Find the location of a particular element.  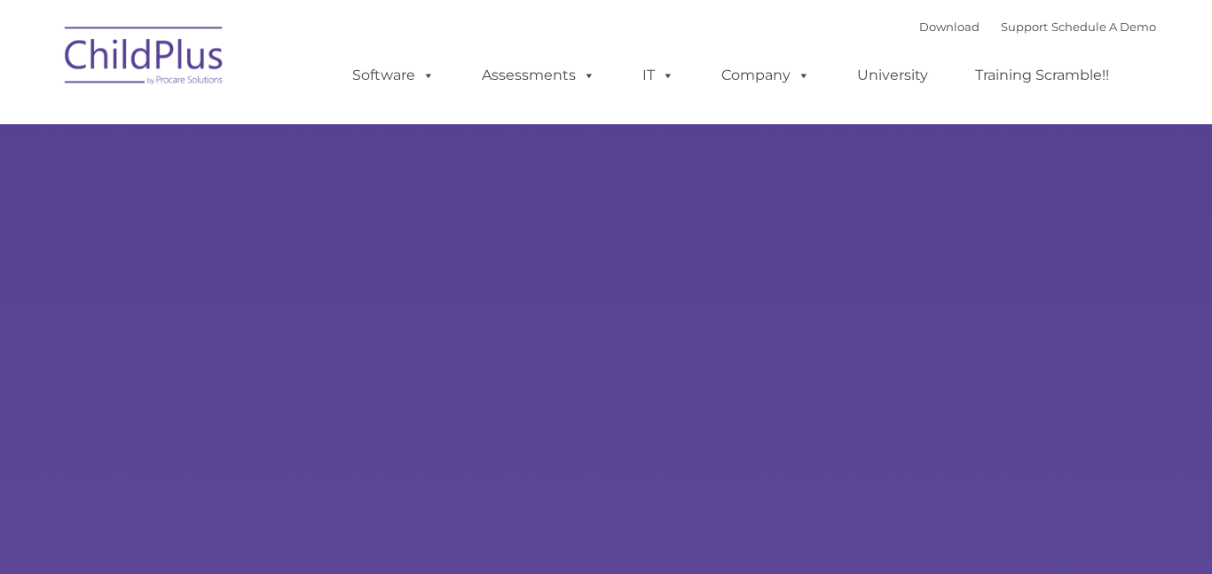

a: Software is located at coordinates (393, 75).